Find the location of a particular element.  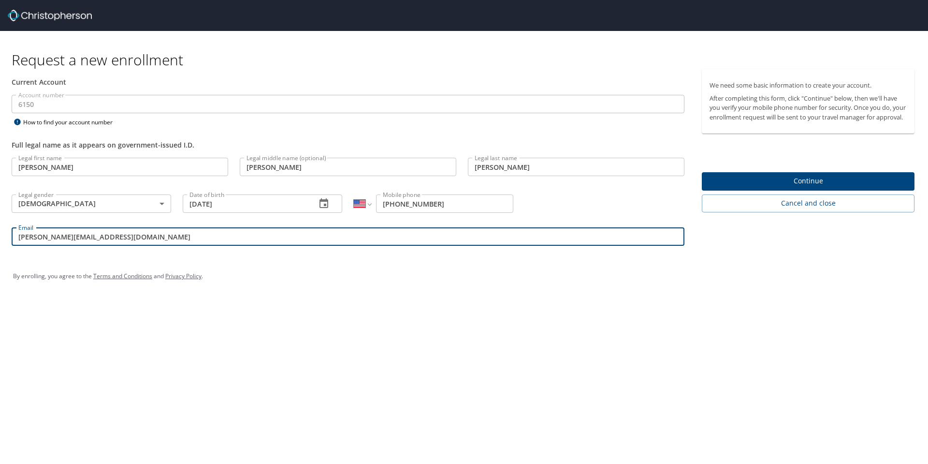

input: MM/DD/YYYY is located at coordinates (246, 204).